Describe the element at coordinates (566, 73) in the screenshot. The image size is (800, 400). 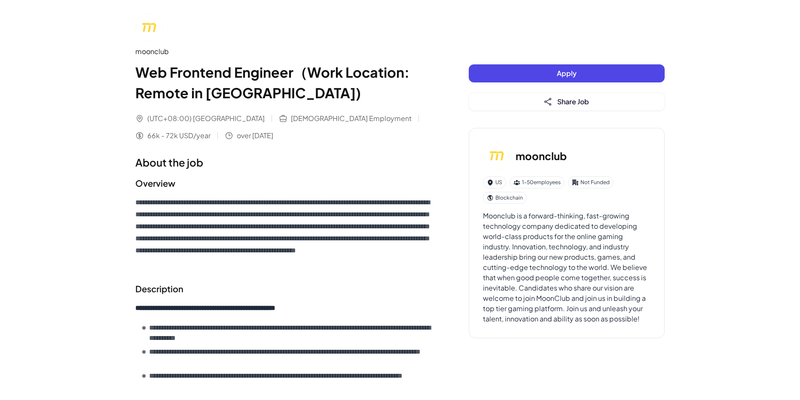
I see `span: Apply` at that location.